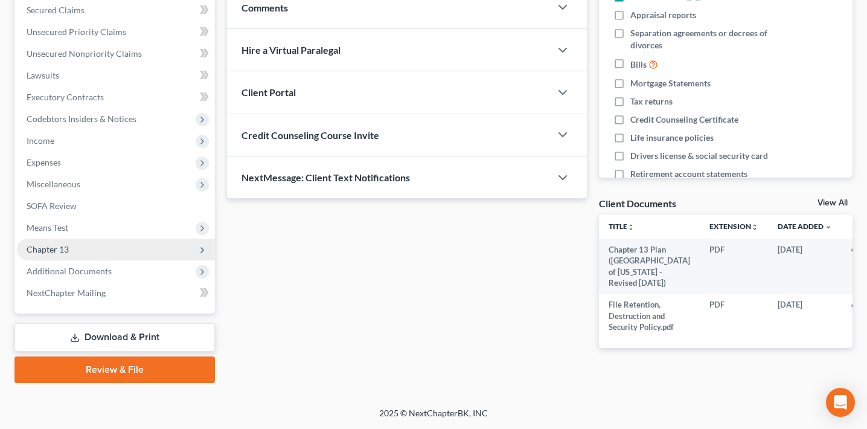 The image size is (867, 429). What do you see at coordinates (116, 97) in the screenshot?
I see `a: Executory Contracts` at bounding box center [116, 97].